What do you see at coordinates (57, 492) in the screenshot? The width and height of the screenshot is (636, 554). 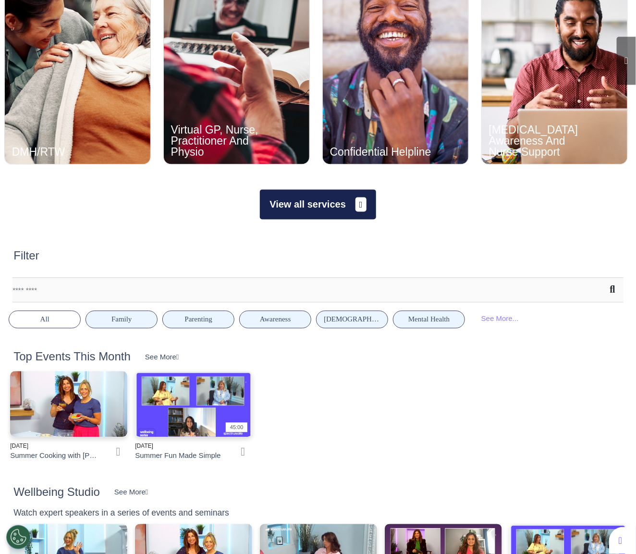 I see `h2: Wellbeing Studio` at bounding box center [57, 492].